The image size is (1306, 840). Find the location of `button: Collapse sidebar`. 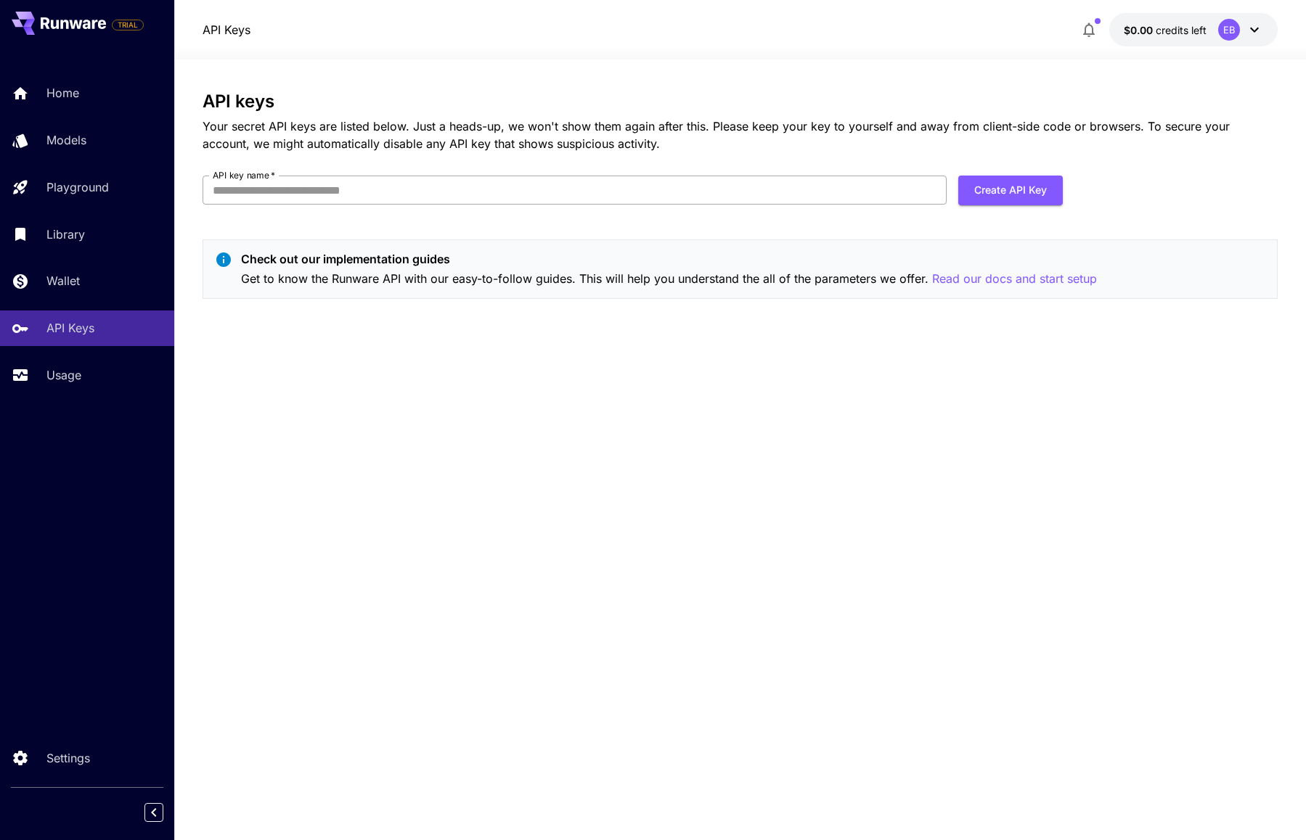

button: Collapse sidebar is located at coordinates (154, 813).